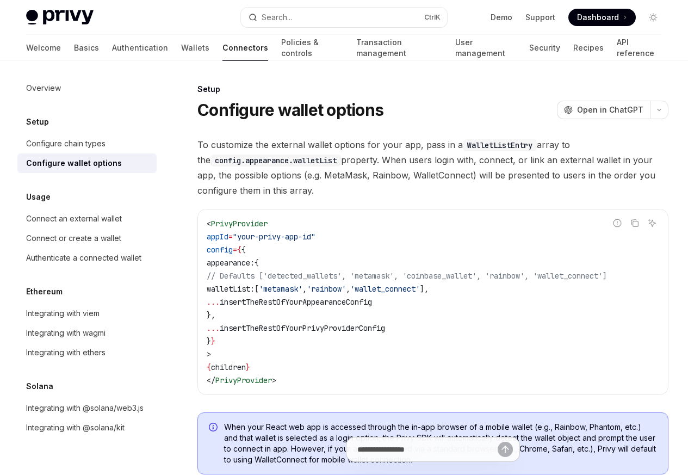 The image size is (688, 475). What do you see at coordinates (441, 443) in the screenshot?
I see `span: When your React web app is accessed through the in-app browser of a mobile wallet (e.g., Rainbow,...` at bounding box center [441, 443].